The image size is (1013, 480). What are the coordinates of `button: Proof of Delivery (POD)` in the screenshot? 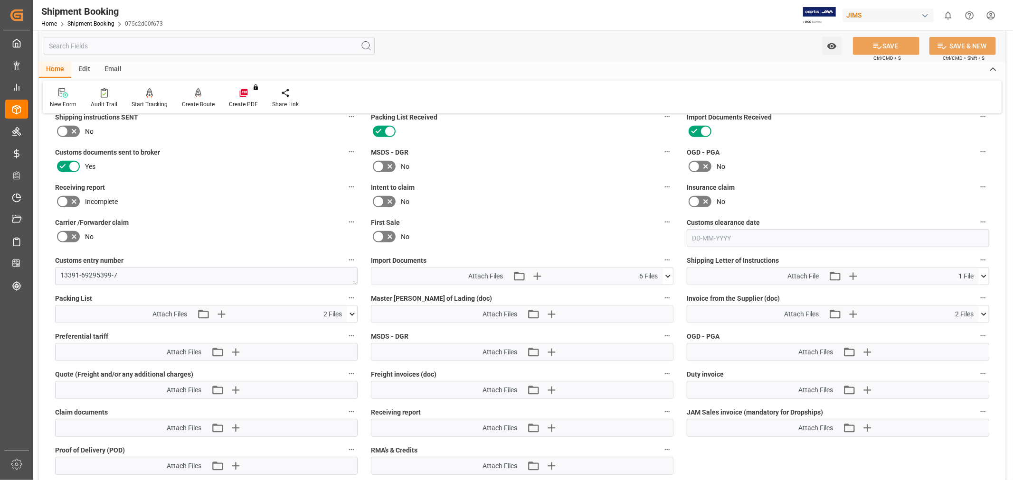 It's located at (351, 450).